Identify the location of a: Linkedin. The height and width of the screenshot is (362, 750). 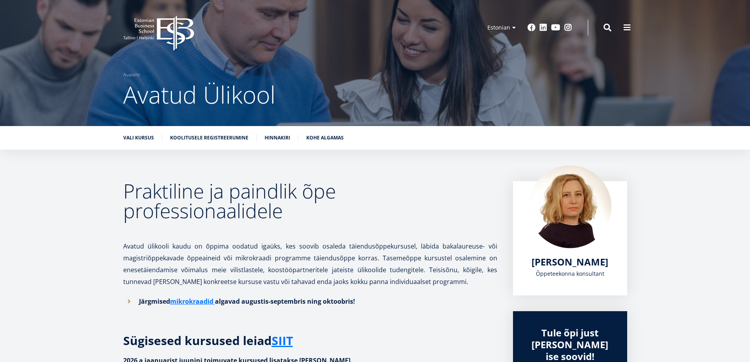
(543, 28).